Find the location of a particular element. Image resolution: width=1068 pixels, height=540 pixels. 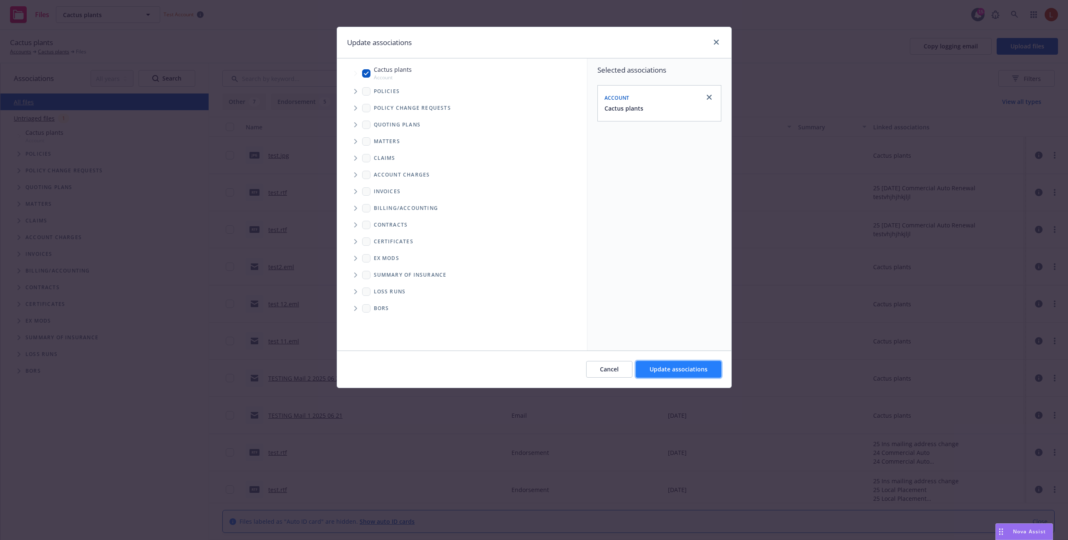

span: Policy change requests is located at coordinates (412, 108).